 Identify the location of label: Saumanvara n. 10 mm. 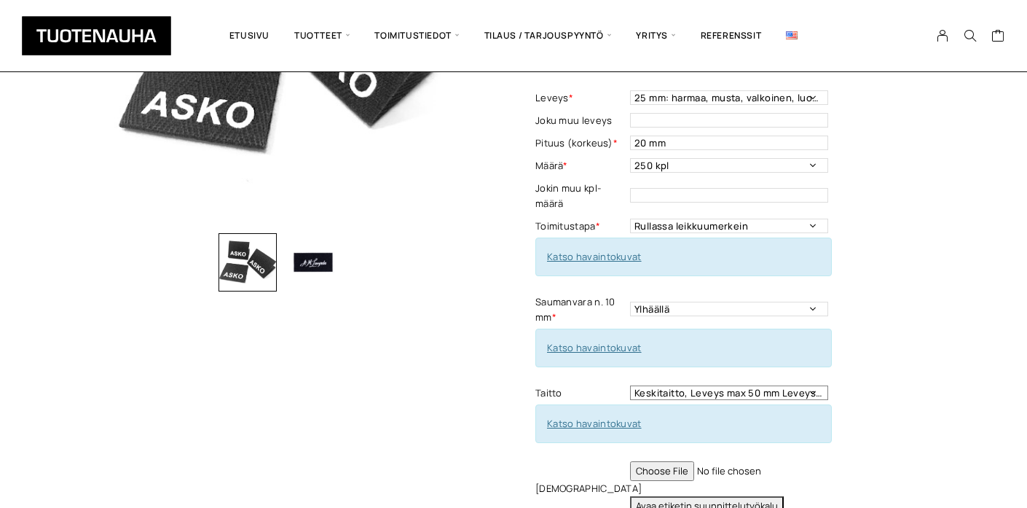
(581, 310).